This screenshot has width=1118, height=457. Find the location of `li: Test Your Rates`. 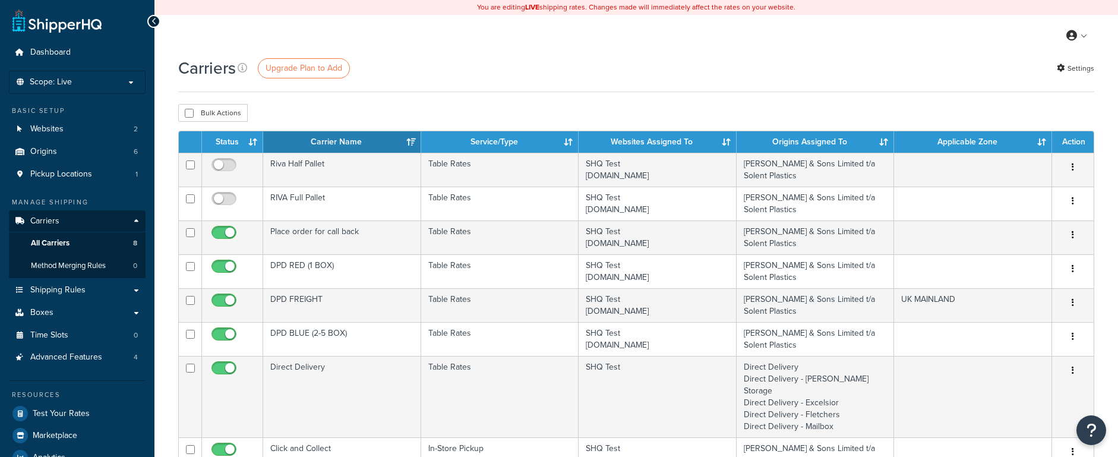

li: Test Your Rates is located at coordinates (77, 414).